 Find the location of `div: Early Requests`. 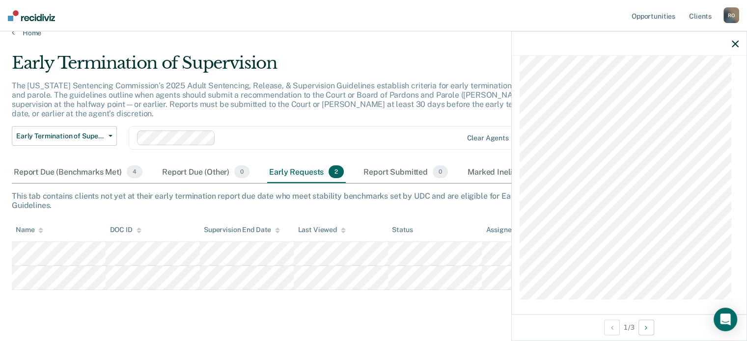

div: Early Requests is located at coordinates (306, 172).